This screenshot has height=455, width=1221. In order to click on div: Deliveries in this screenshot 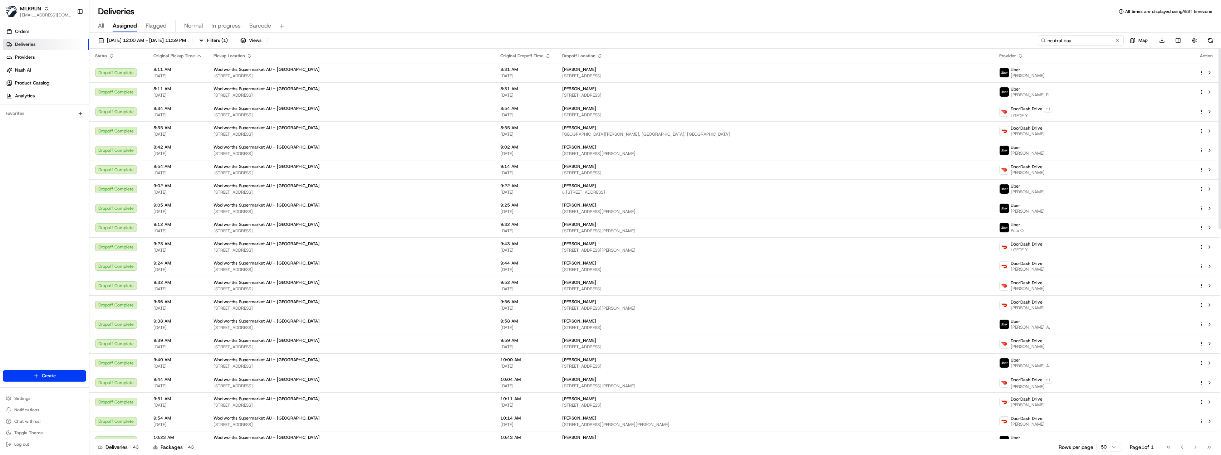, I will do `click(119, 447)`.